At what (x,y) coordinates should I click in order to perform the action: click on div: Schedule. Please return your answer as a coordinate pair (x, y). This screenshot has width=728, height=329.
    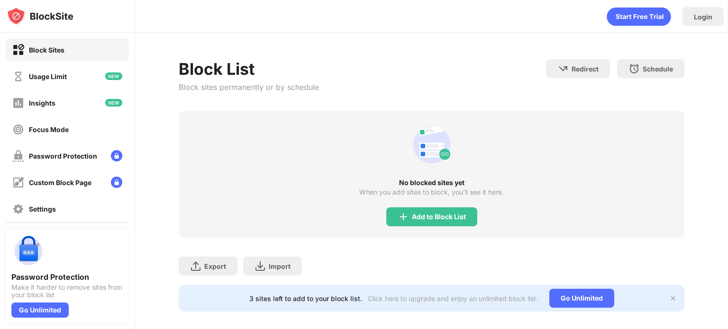
    Looking at the image, I should click on (658, 69).